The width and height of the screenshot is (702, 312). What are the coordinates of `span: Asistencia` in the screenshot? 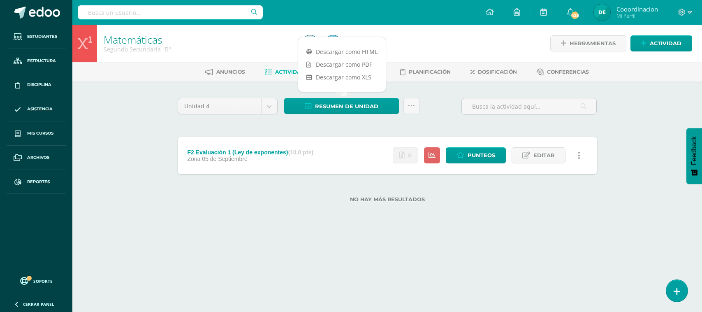 It's located at (40, 109).